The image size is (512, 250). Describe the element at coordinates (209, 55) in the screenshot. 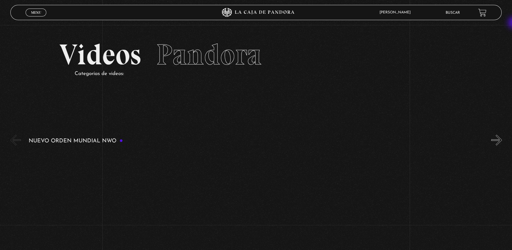

I see `span: Pandora` at that location.